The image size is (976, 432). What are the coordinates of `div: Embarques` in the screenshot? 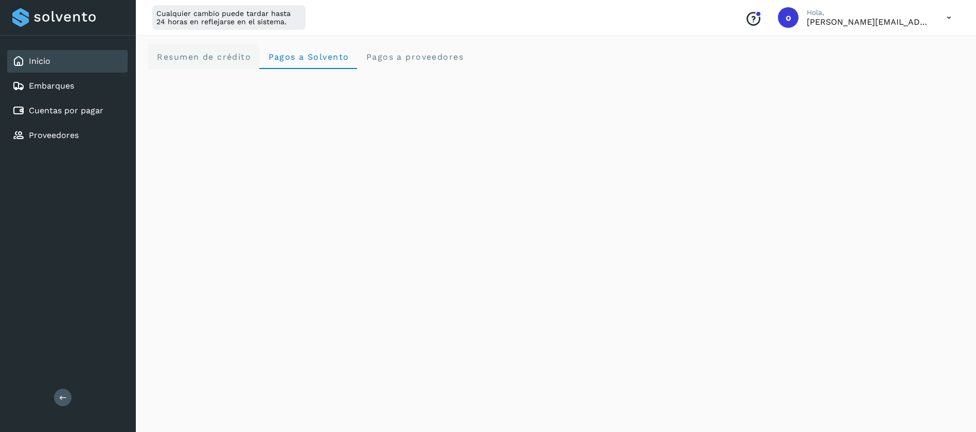 It's located at (67, 86).